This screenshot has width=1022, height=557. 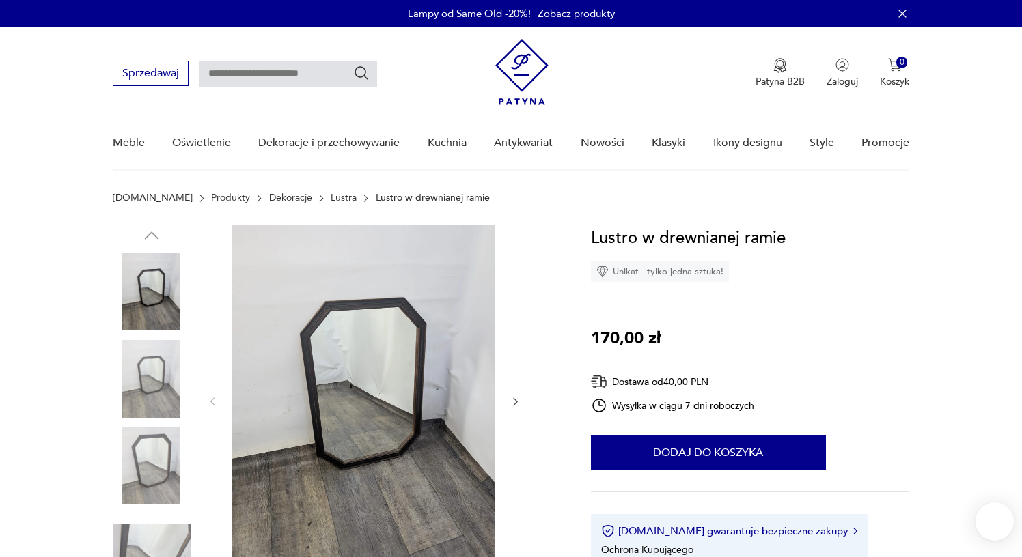 What do you see at coordinates (432, 198) in the screenshot?
I see `p: Lustro w drewnianej ramie` at bounding box center [432, 198].